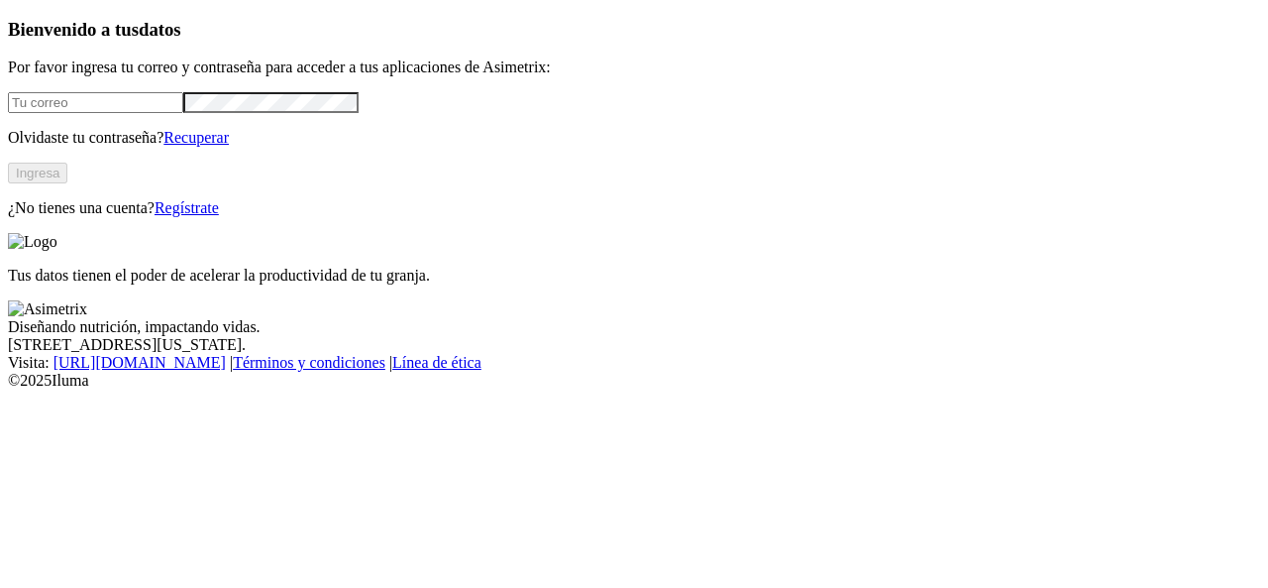 This screenshot has width=1268, height=588. Describe the element at coordinates (196, 137) in the screenshot. I see `a: Recuperar` at that location.